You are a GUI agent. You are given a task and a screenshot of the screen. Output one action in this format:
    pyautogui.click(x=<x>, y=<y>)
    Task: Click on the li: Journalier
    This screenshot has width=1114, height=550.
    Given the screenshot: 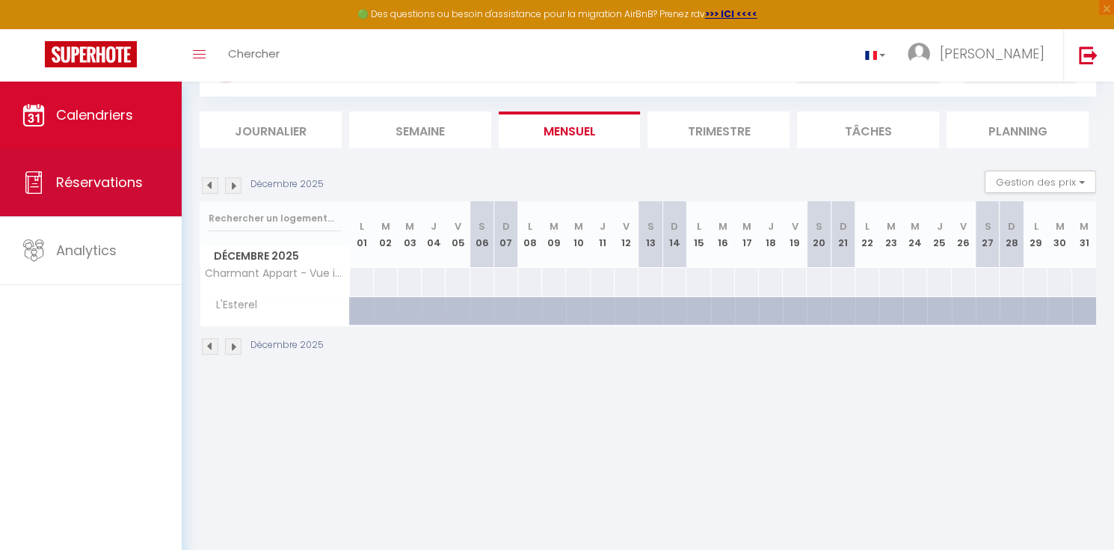 What is the action you would take?
    pyautogui.click(x=271, y=129)
    